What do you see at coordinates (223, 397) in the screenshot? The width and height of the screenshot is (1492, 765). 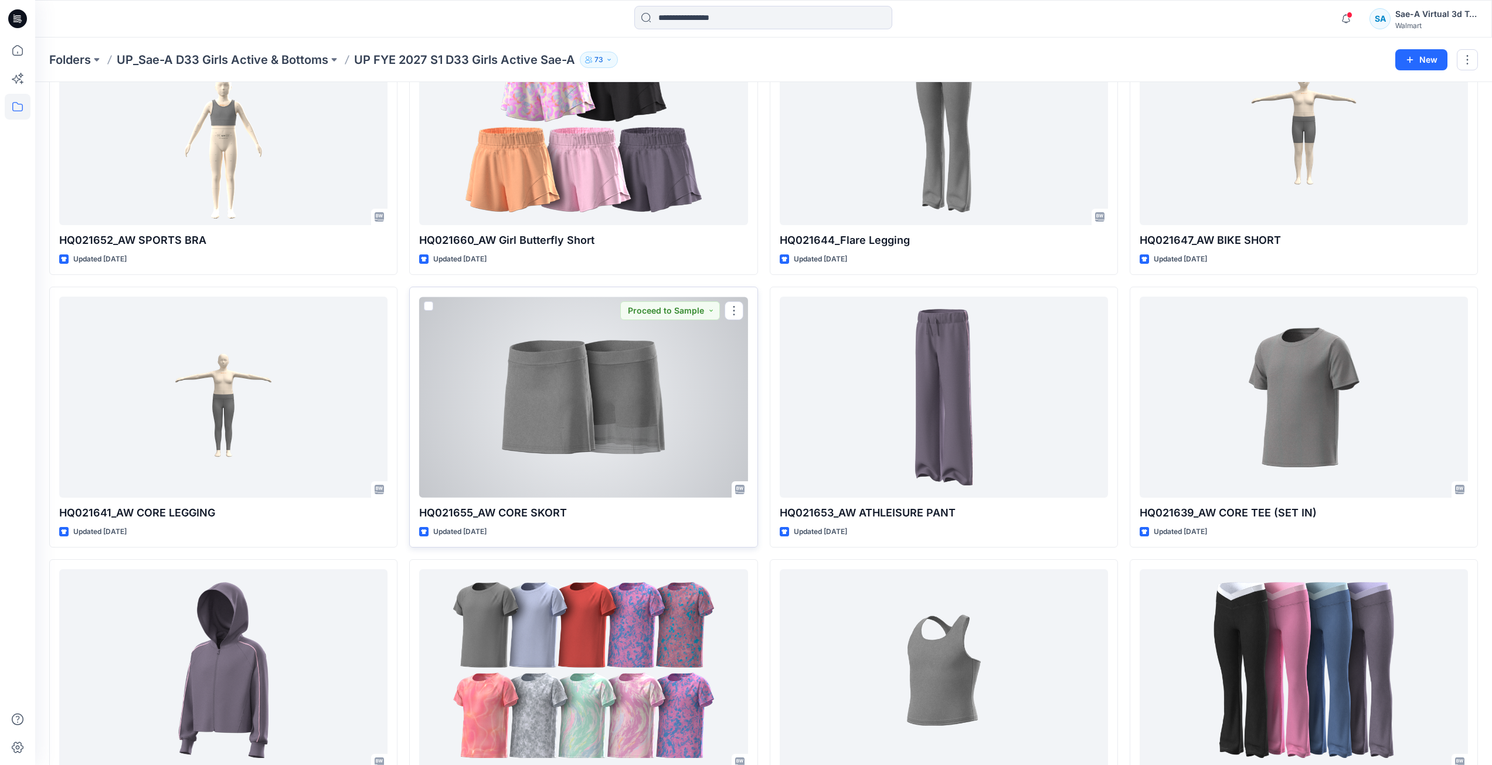 I see `a: HQ021641_AW CORE LEGGING` at bounding box center [223, 397].